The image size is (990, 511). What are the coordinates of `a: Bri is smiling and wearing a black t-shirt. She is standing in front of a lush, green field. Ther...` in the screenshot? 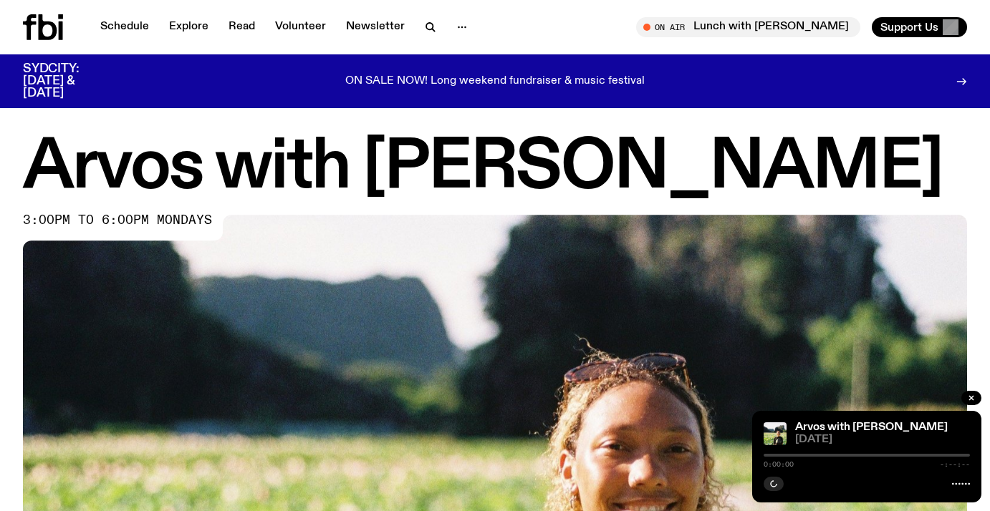 It's located at (775, 434).